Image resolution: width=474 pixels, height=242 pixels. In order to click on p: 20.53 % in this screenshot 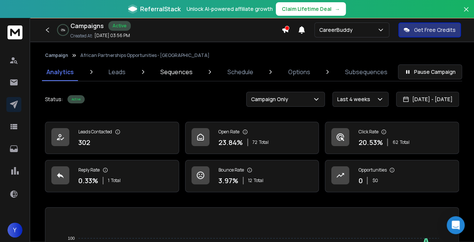, I will do `click(370, 142)`.